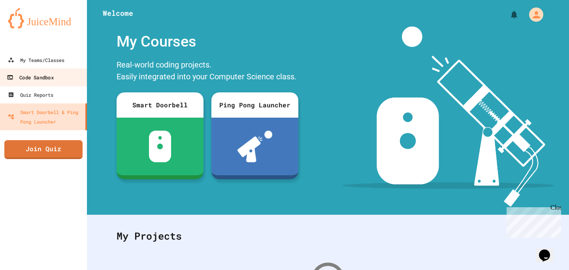  What do you see at coordinates (30, 77) in the screenshot?
I see `div: Code Sandbox` at bounding box center [30, 77].